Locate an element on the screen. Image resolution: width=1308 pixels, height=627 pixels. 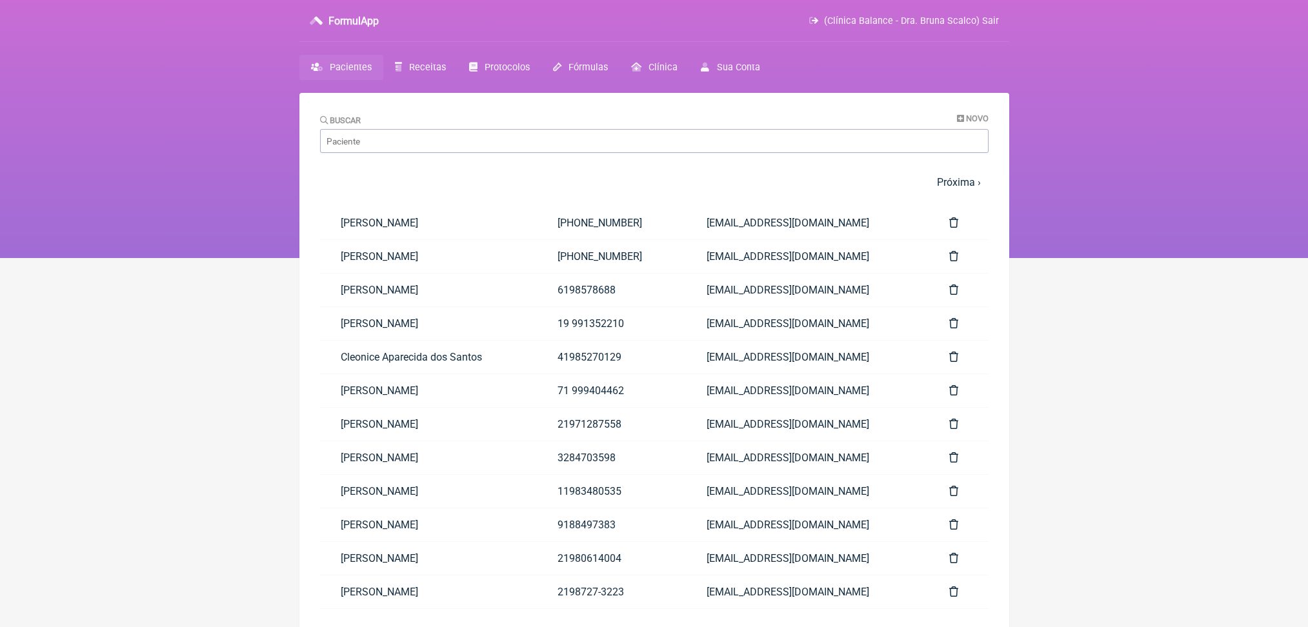
span: Pacientes is located at coordinates (350, 67).